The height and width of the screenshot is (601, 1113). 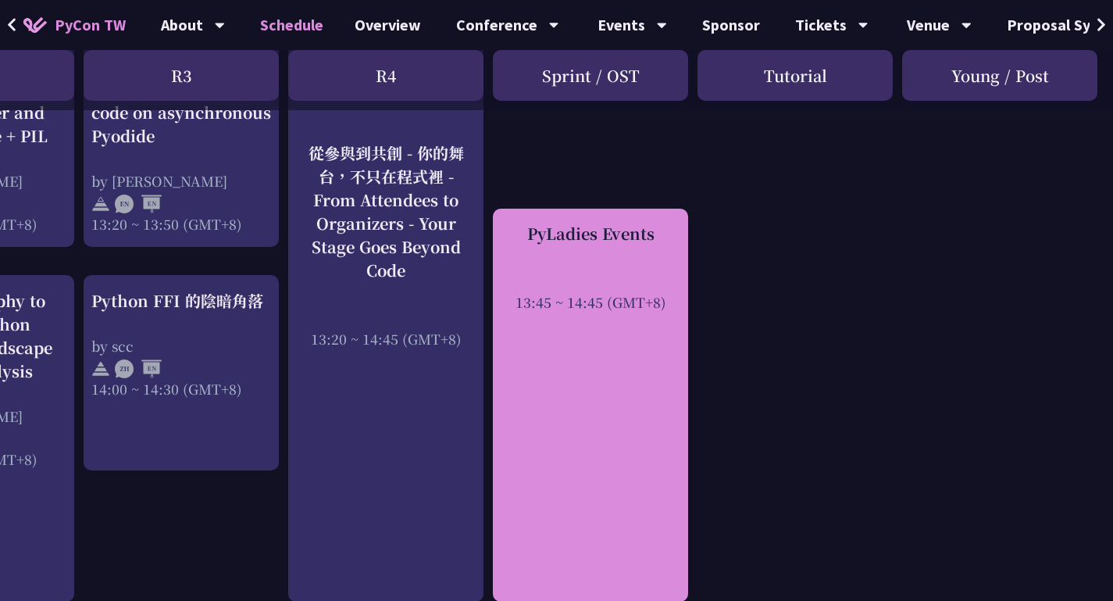 What do you see at coordinates (138, 204) in the screenshot?
I see `img: ENEN.5a408d1.svg` at bounding box center [138, 204].